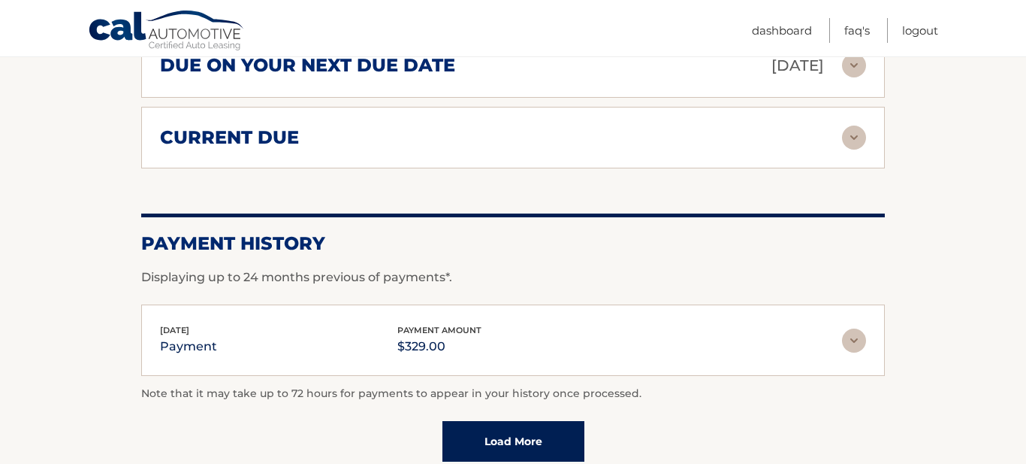 The image size is (1026, 464). I want to click on span: payment amount, so click(440, 330).